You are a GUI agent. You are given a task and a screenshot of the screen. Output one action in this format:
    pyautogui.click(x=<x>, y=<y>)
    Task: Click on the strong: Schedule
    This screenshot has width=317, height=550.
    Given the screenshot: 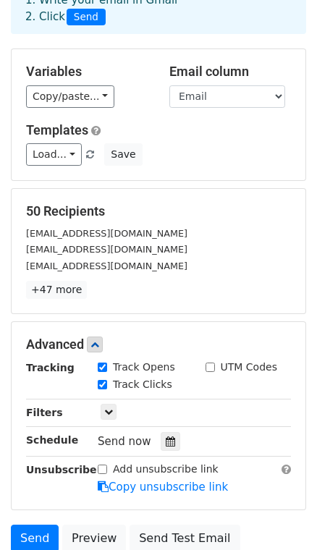 What is the action you would take?
    pyautogui.click(x=52, y=440)
    